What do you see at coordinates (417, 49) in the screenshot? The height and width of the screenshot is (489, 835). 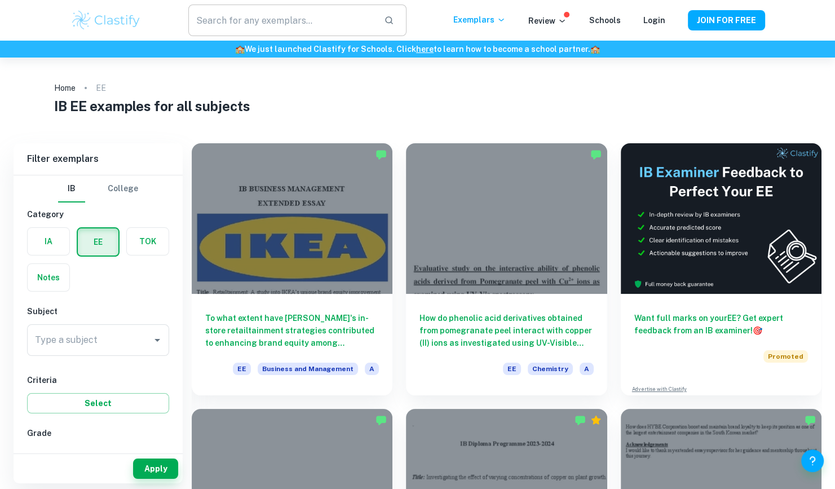 I see `h6: We just launched Clastify for Schools. Click to learn how to become a school partner.` at bounding box center [417, 49].